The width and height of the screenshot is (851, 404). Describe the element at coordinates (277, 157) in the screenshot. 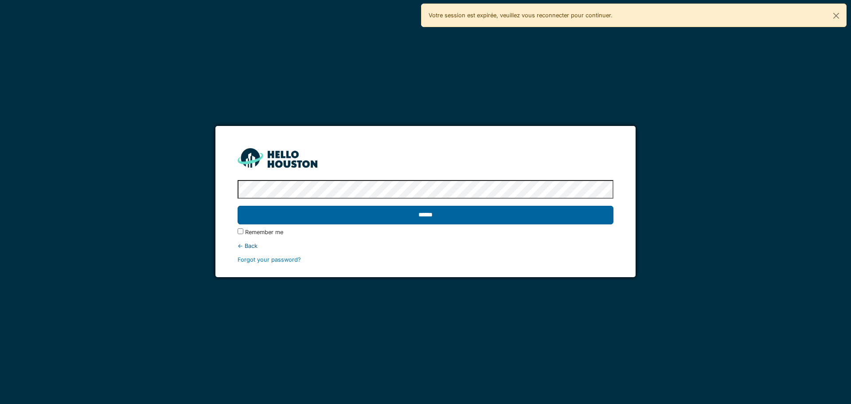

I see `img: HH_line-BYnF2_Hg.png` at that location.